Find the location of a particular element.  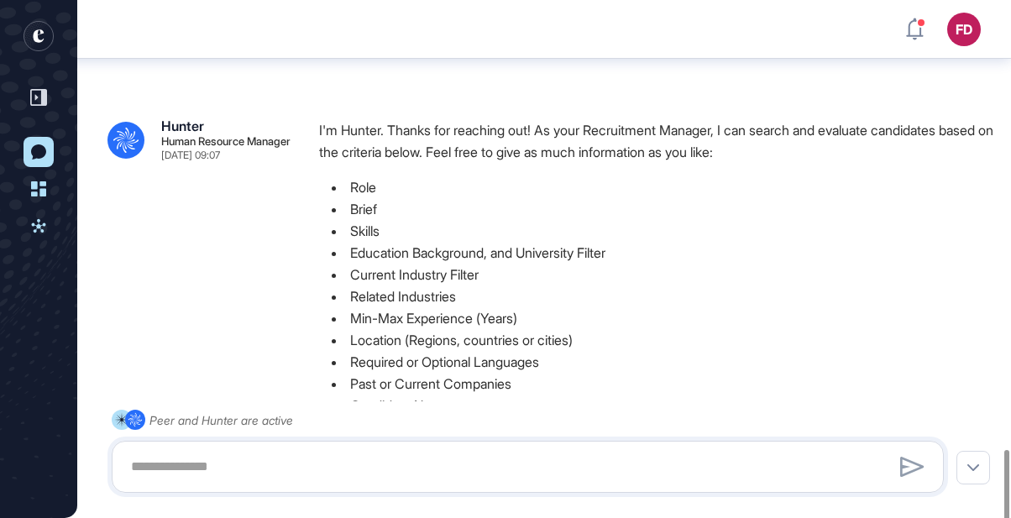

li: Required or Optional Languages is located at coordinates (657, 362).